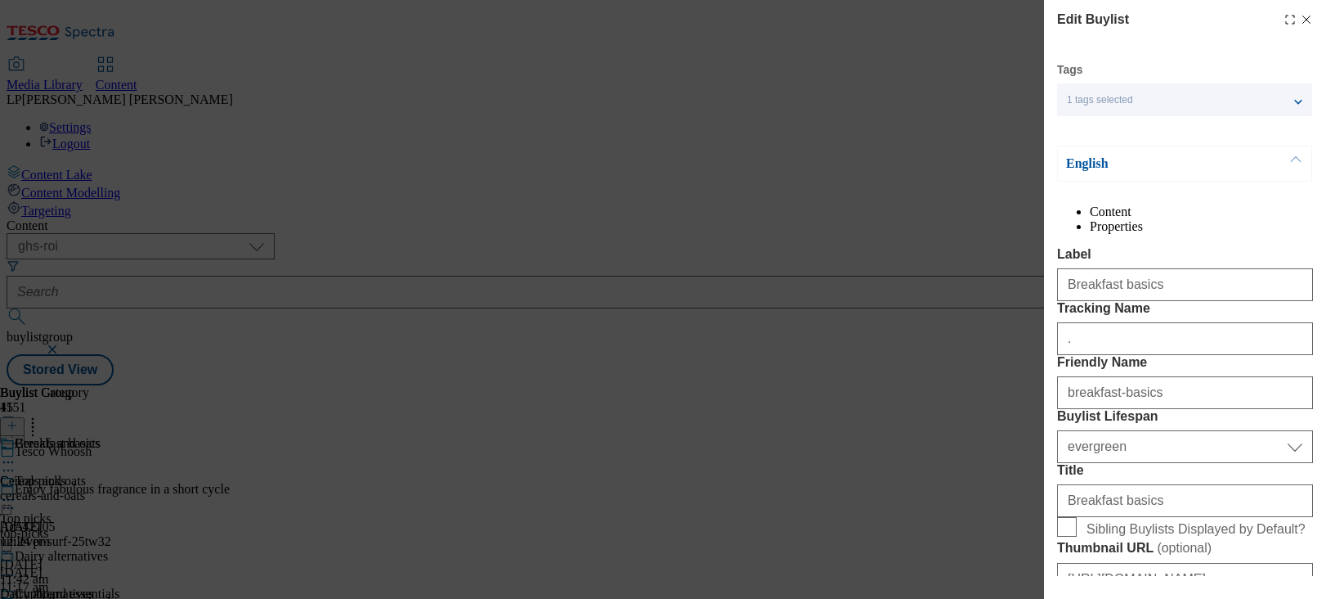 The image size is (1326, 599). I want to click on span: Sibling Buylists Displayed by Default?, so click(1196, 529).